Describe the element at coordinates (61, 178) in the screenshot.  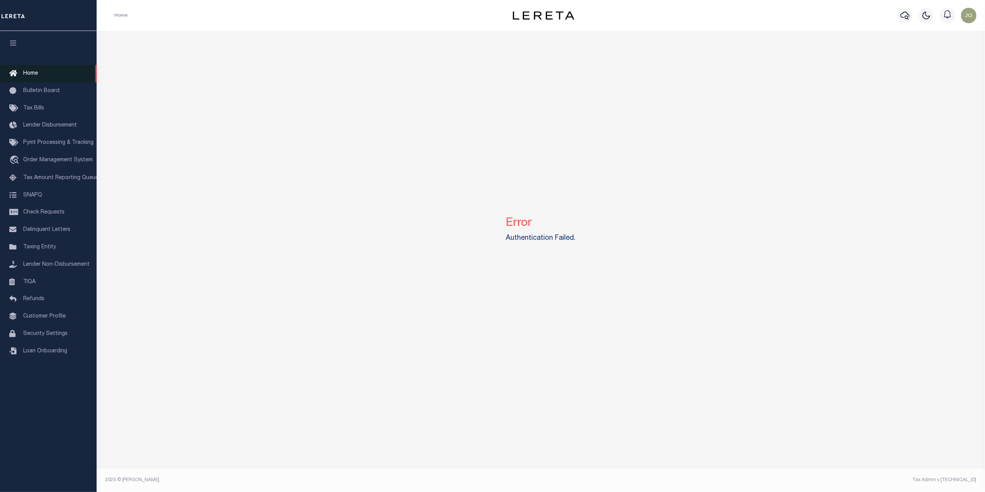
I see `span: Tax Amount Reporting Queue` at that location.